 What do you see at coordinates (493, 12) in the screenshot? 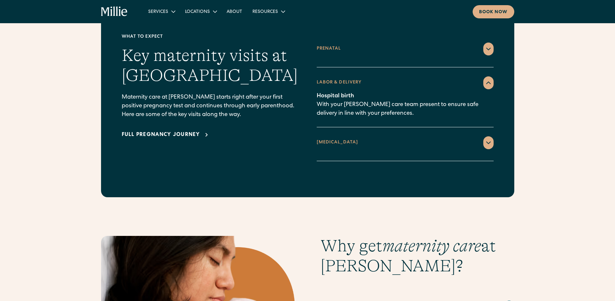
I see `a: Book now` at bounding box center [493, 12].